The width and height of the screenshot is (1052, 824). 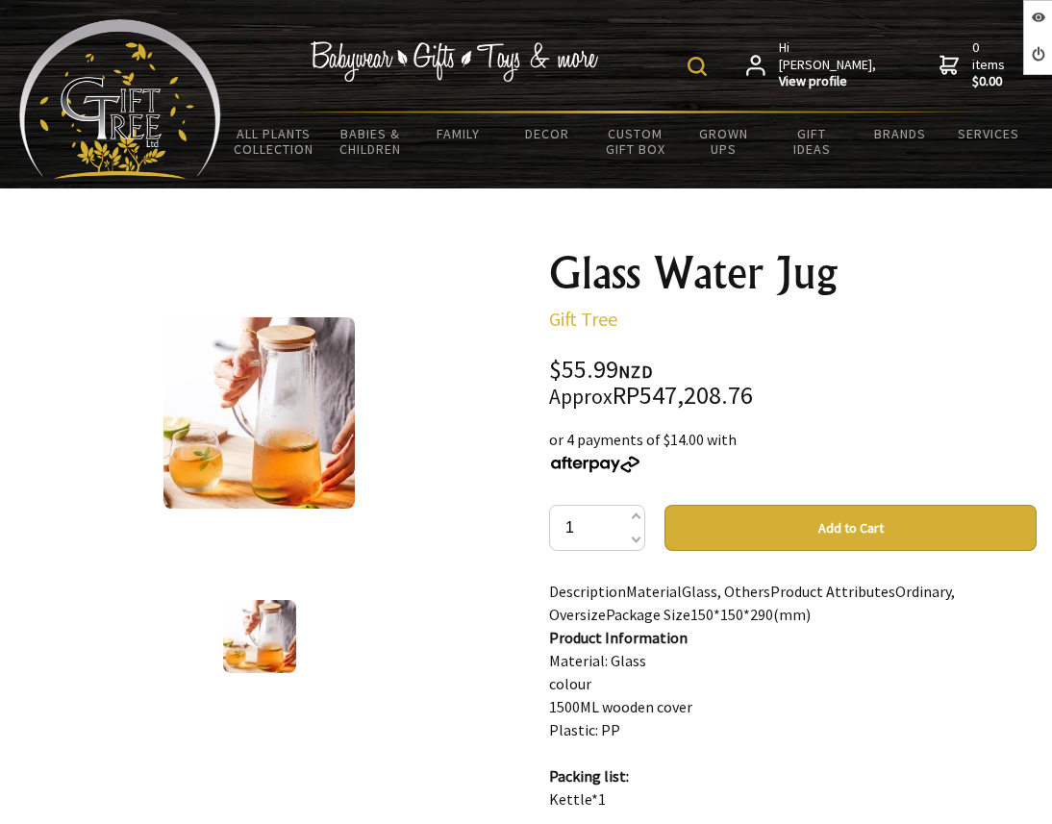 What do you see at coordinates (581, 396) in the screenshot?
I see `small: Approx` at bounding box center [581, 396].